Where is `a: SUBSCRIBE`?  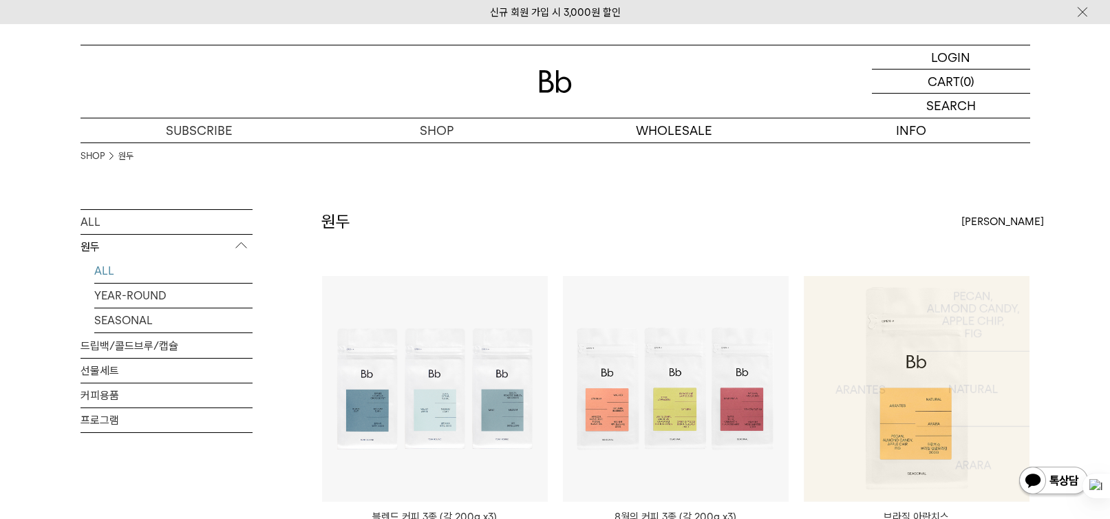
a: SUBSCRIBE is located at coordinates (199, 130).